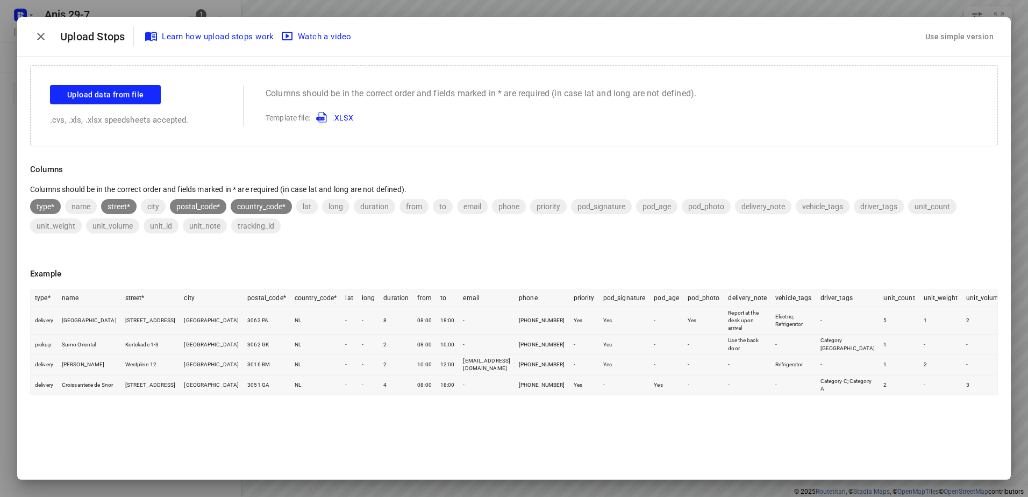 Image resolution: width=1028 pixels, height=497 pixels. I want to click on td: Kortekade 1-3, so click(150, 345).